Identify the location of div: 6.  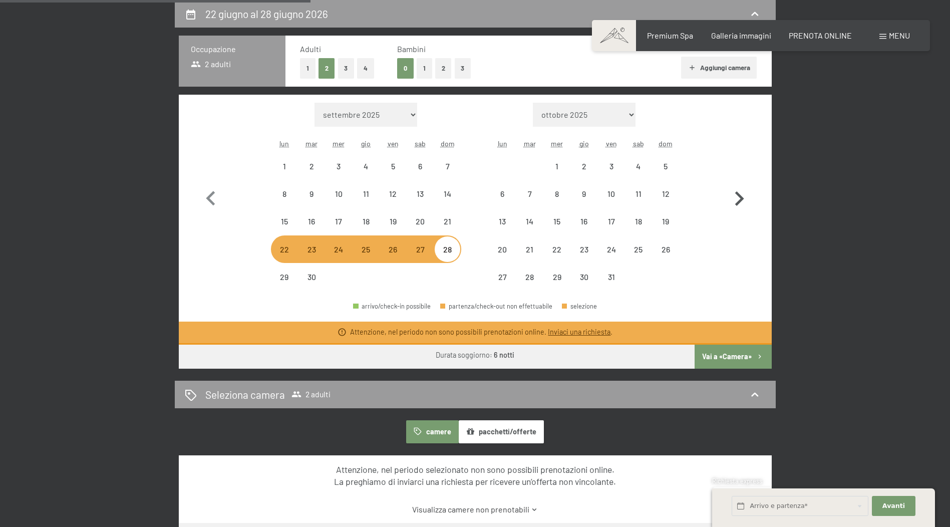
(420, 175).